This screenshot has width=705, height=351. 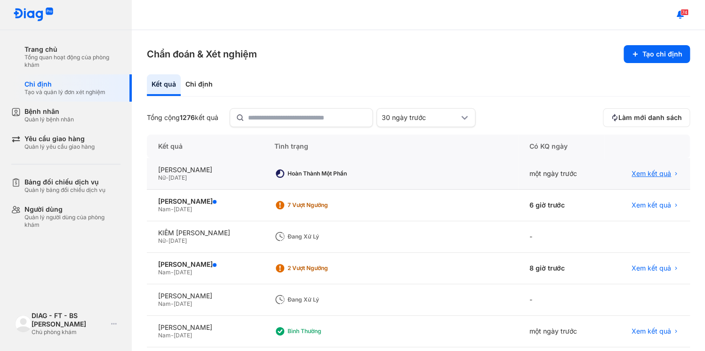 What do you see at coordinates (420, 118) in the screenshot?
I see `div: 30 ngày trước` at bounding box center [420, 118].